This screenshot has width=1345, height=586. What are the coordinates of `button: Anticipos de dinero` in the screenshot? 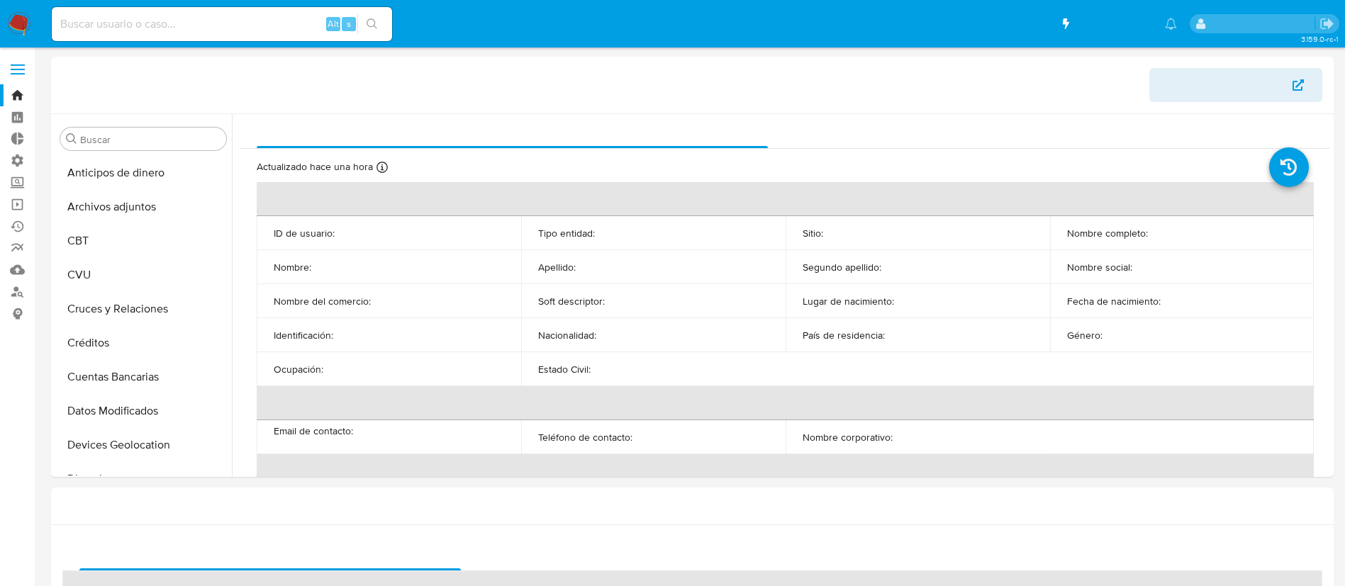 It's located at (143, 173).